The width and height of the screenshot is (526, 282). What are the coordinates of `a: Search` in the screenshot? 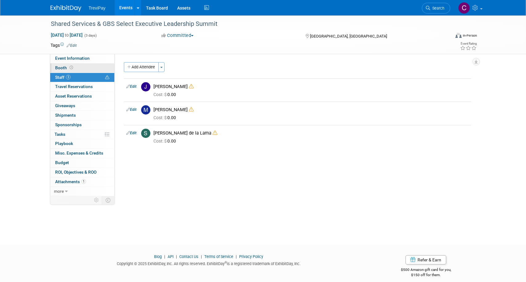 It's located at (436, 8).